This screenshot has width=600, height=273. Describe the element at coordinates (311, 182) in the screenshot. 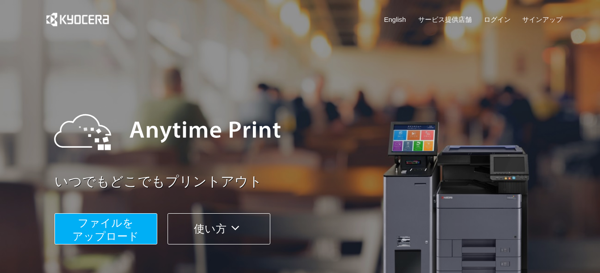

I see `a: いつでもどこでもプリントアウト` at that location.